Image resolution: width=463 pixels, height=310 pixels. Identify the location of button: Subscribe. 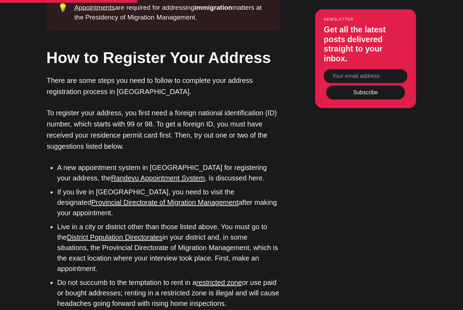
(366, 92).